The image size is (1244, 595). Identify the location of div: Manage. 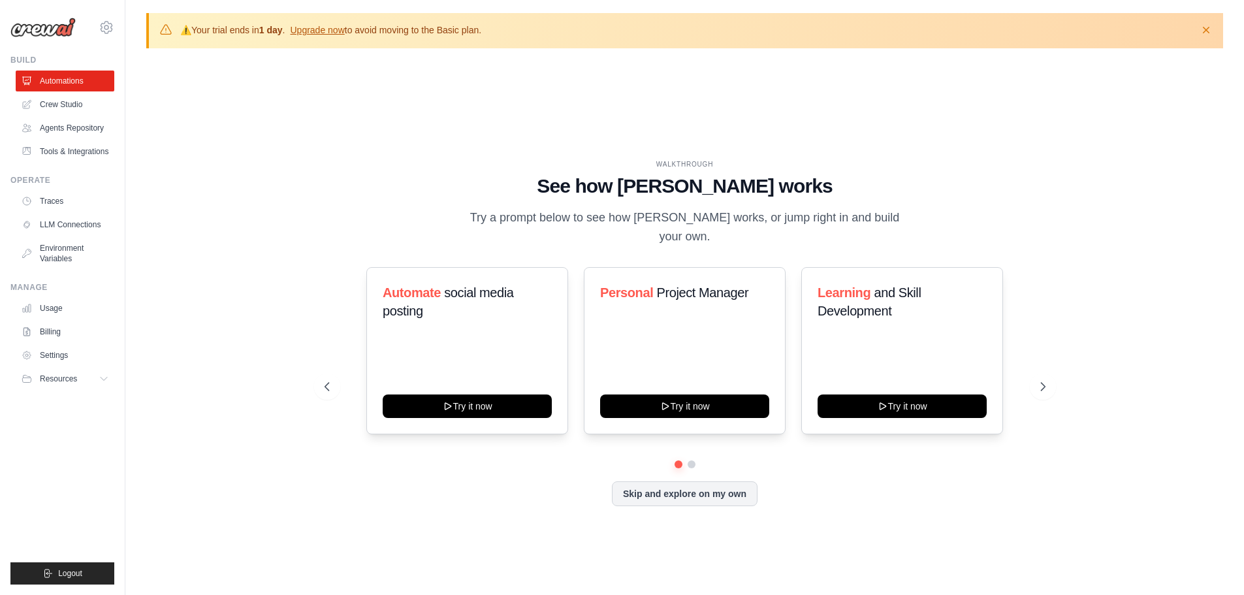
(62, 287).